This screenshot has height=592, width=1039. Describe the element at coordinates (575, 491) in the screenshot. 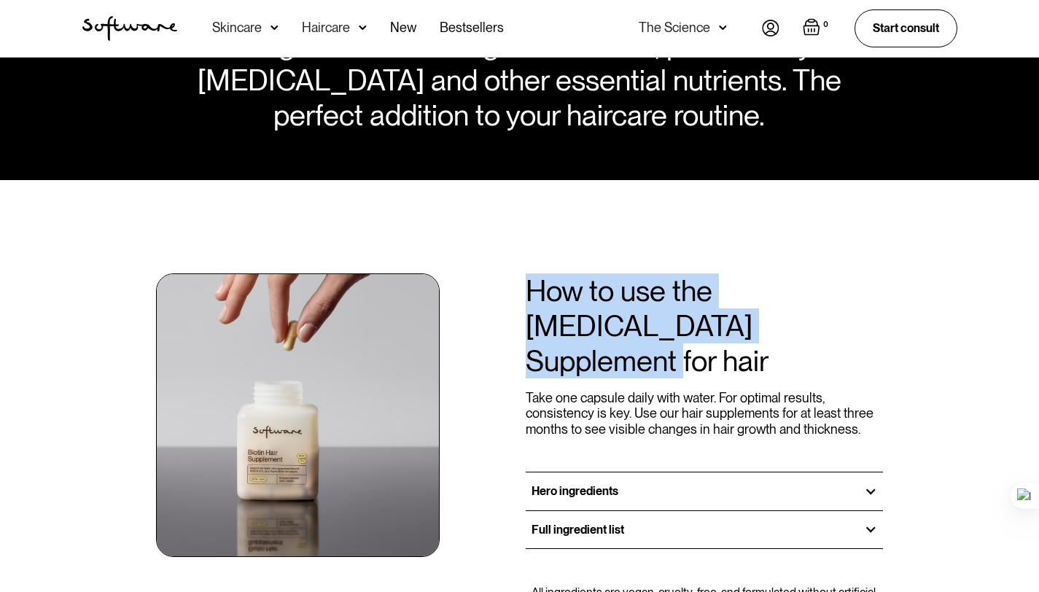

I see `h3: Hero ingredients` at that location.